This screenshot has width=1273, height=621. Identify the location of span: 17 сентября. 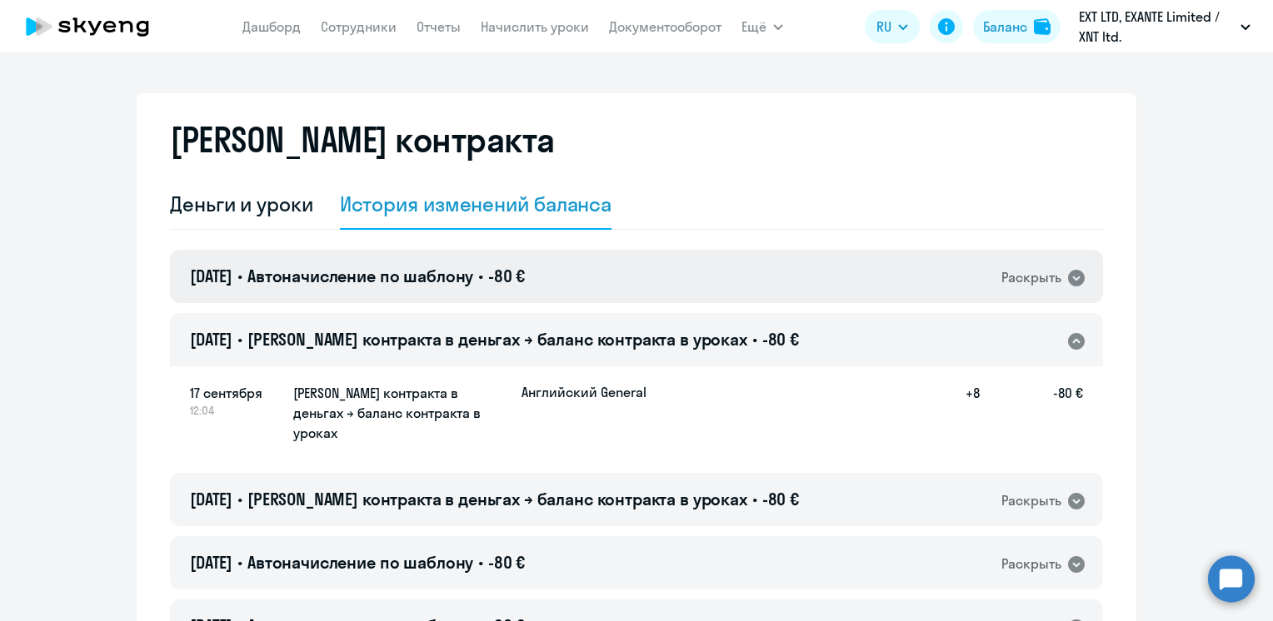
(235, 393).